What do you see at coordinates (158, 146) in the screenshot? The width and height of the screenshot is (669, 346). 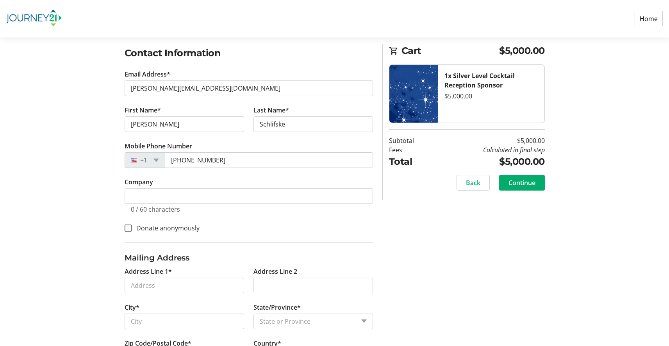 I see `label: Mobile Phone Number` at bounding box center [158, 146].